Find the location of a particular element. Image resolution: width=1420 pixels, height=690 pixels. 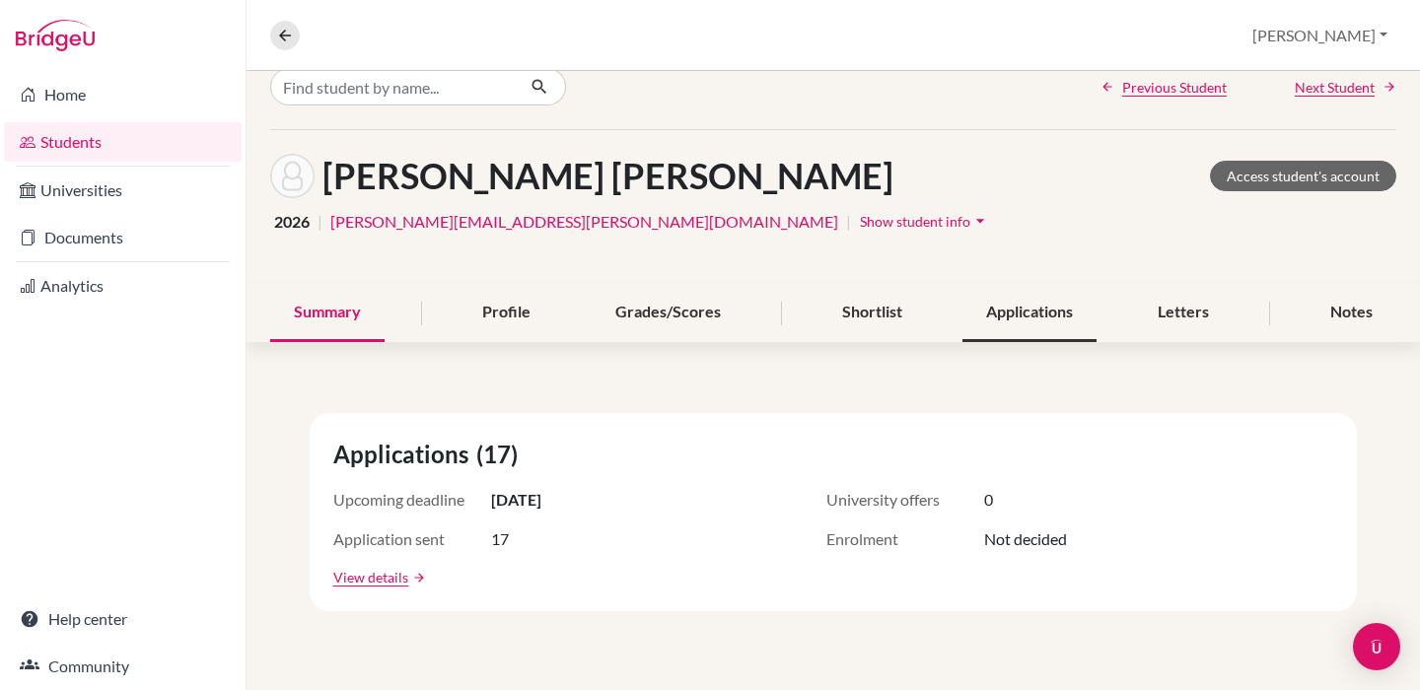

i: arrow_drop_down is located at coordinates (981, 221).